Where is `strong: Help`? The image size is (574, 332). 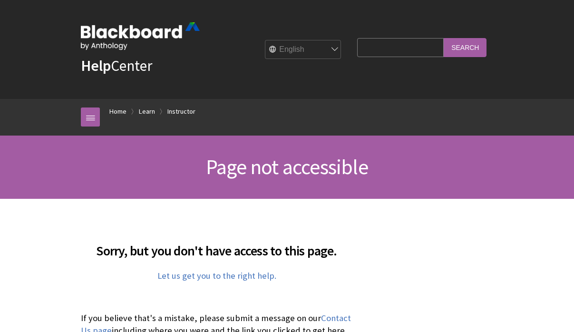
strong: Help is located at coordinates (96, 66).